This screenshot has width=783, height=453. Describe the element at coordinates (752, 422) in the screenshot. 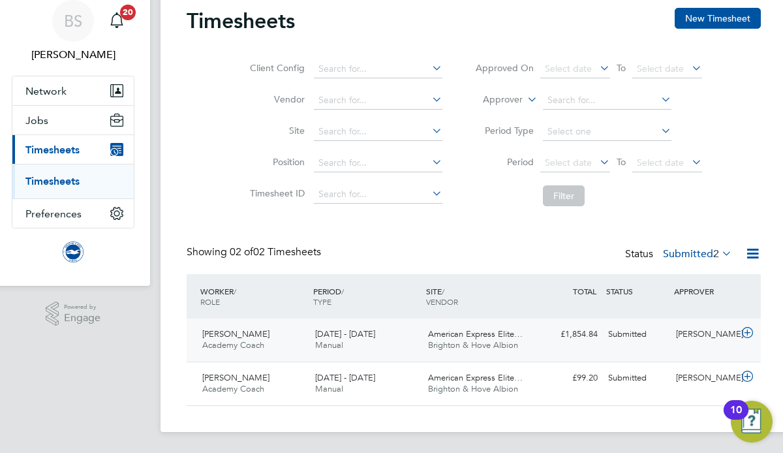

I see `button: Open Resource Center, 10 new notifications` at that location.